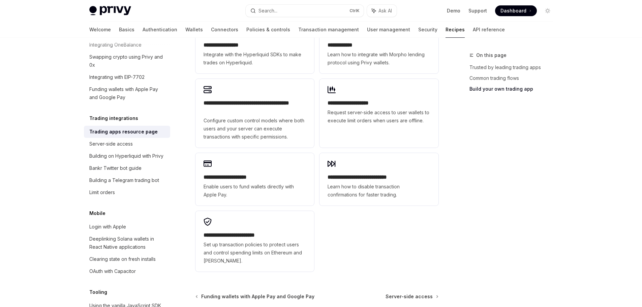  What do you see at coordinates (126, 156) in the screenshot?
I see `div: Building on Hyperliquid with Privy` at bounding box center [126, 156].